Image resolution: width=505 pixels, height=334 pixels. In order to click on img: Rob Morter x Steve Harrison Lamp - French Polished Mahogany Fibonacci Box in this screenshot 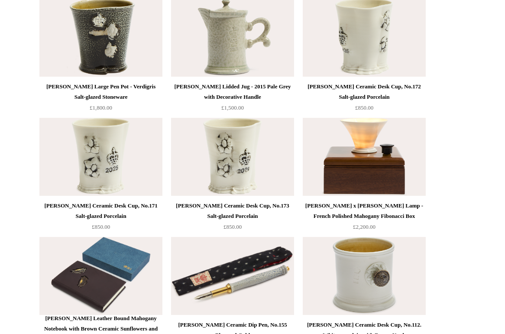, I will do `click(364, 157)`.